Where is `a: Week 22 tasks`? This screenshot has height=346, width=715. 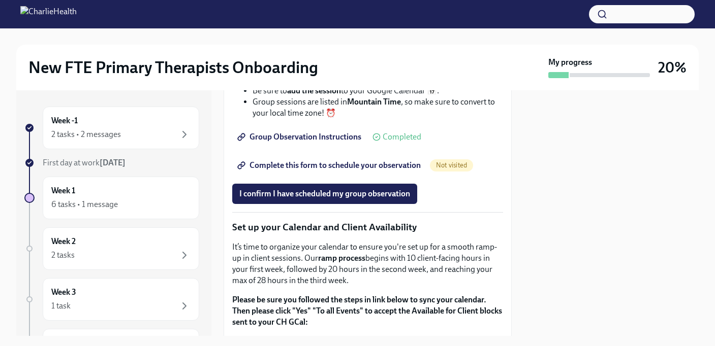 a: Week 22 tasks is located at coordinates (112, 249).